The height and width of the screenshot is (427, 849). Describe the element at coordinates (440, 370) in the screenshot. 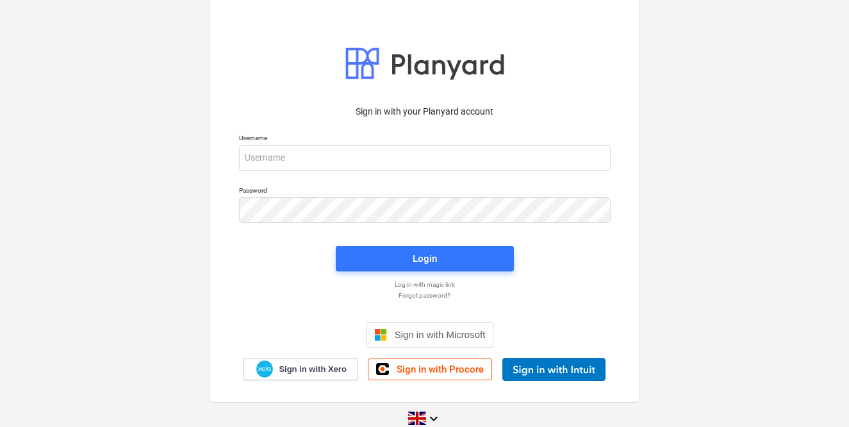

I see `span: Sign in with Procore` at that location.